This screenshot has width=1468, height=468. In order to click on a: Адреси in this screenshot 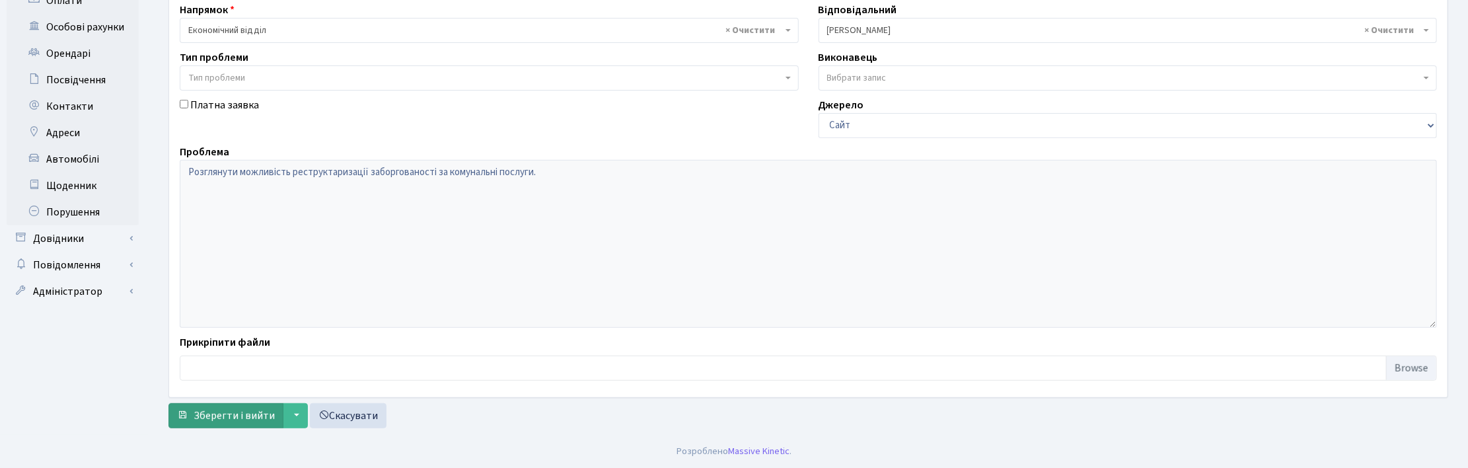, I will do `click(73, 133)`.